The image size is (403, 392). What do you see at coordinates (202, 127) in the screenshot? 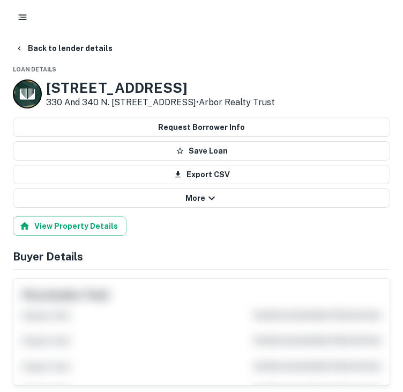
I see `button: Request Borrower Info` at bounding box center [202, 127].